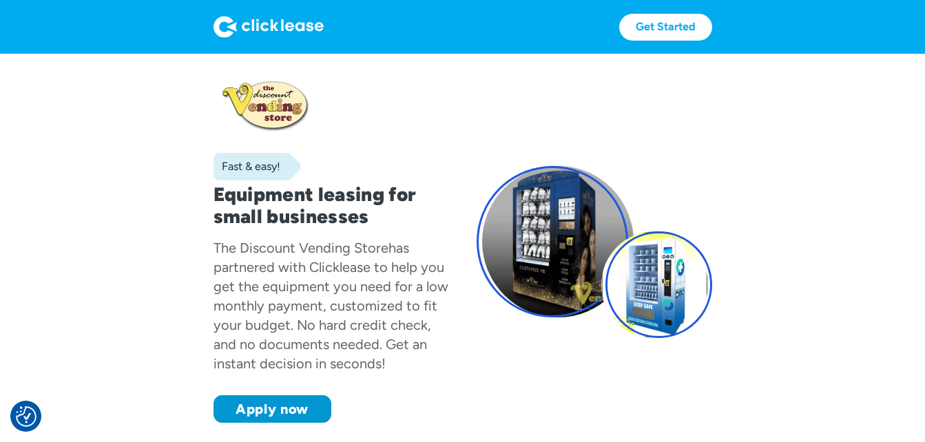 The height and width of the screenshot is (442, 925). What do you see at coordinates (301, 248) in the screenshot?
I see `div: The Discount Vending Store` at bounding box center [301, 248].